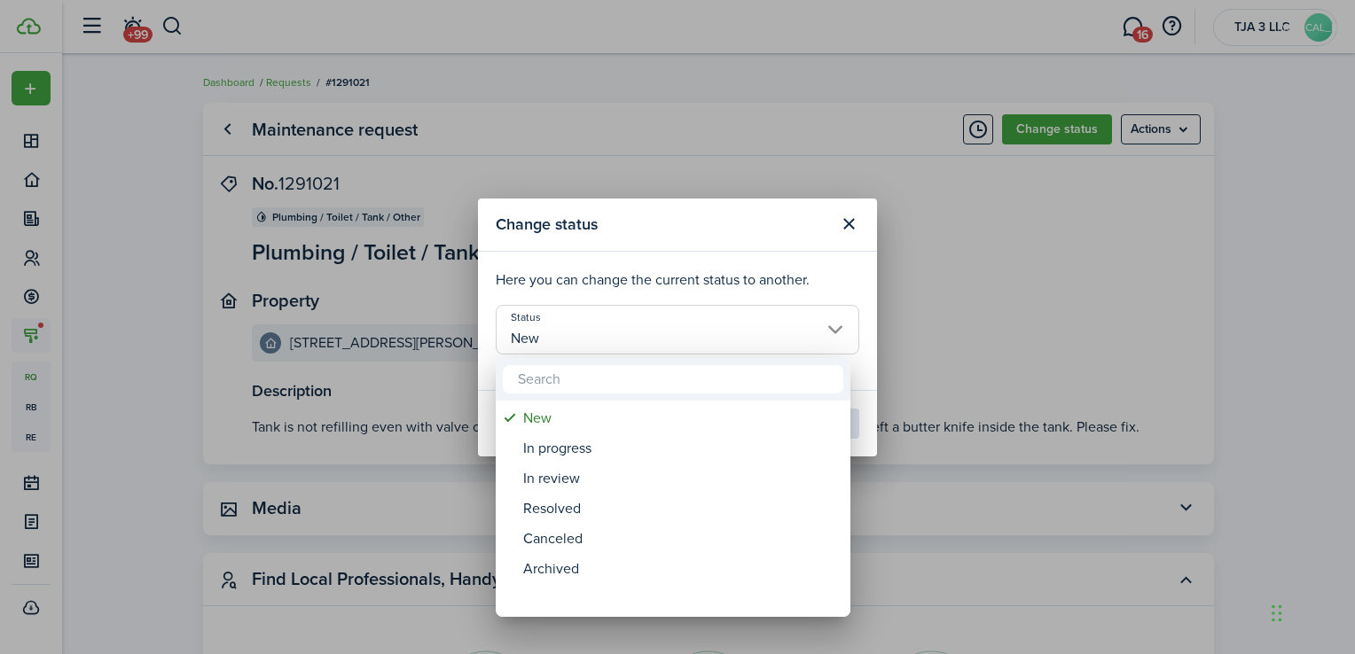  I want to click on div: Archived, so click(680, 569).